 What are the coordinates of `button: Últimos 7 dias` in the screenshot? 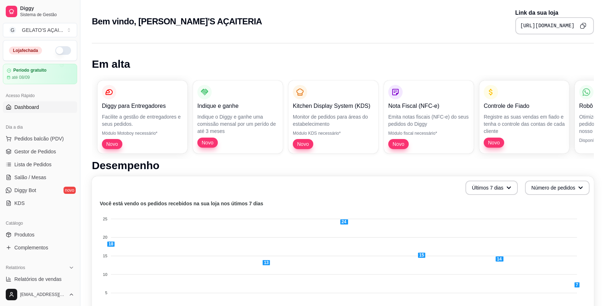 It's located at (491, 188).